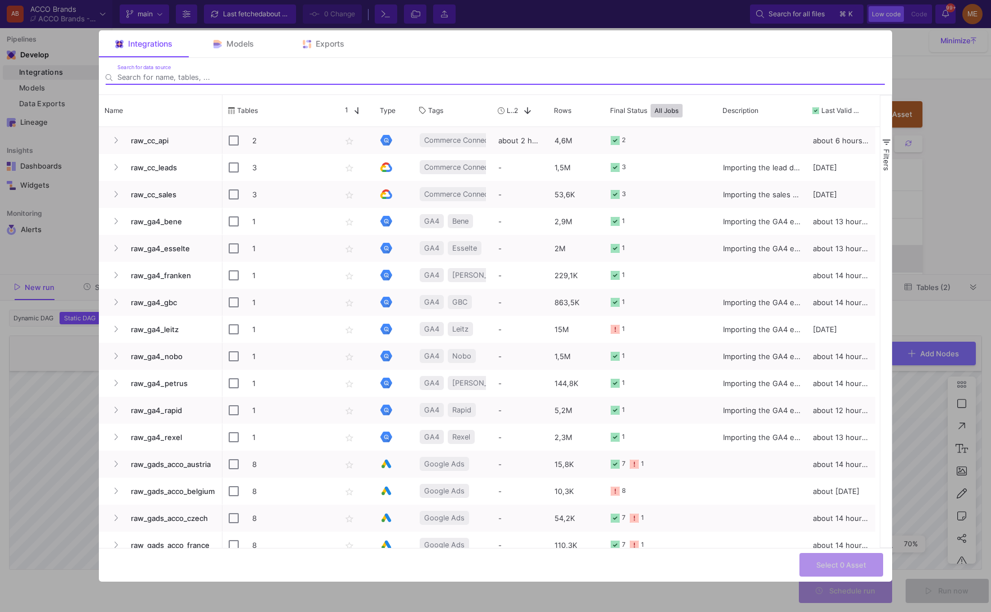 This screenshot has width=991, height=612. I want to click on div: about 2 hours ago, so click(520, 140).